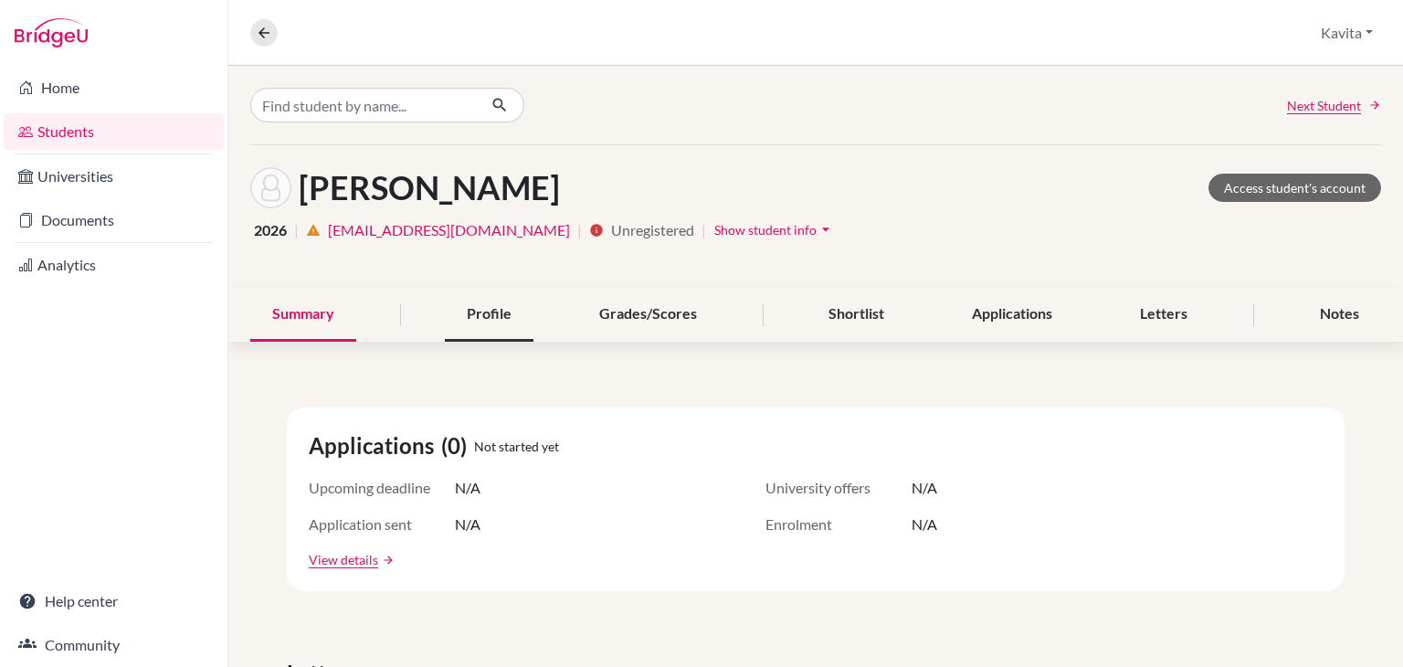 The width and height of the screenshot is (1403, 667). I want to click on div: Profile, so click(489, 314).